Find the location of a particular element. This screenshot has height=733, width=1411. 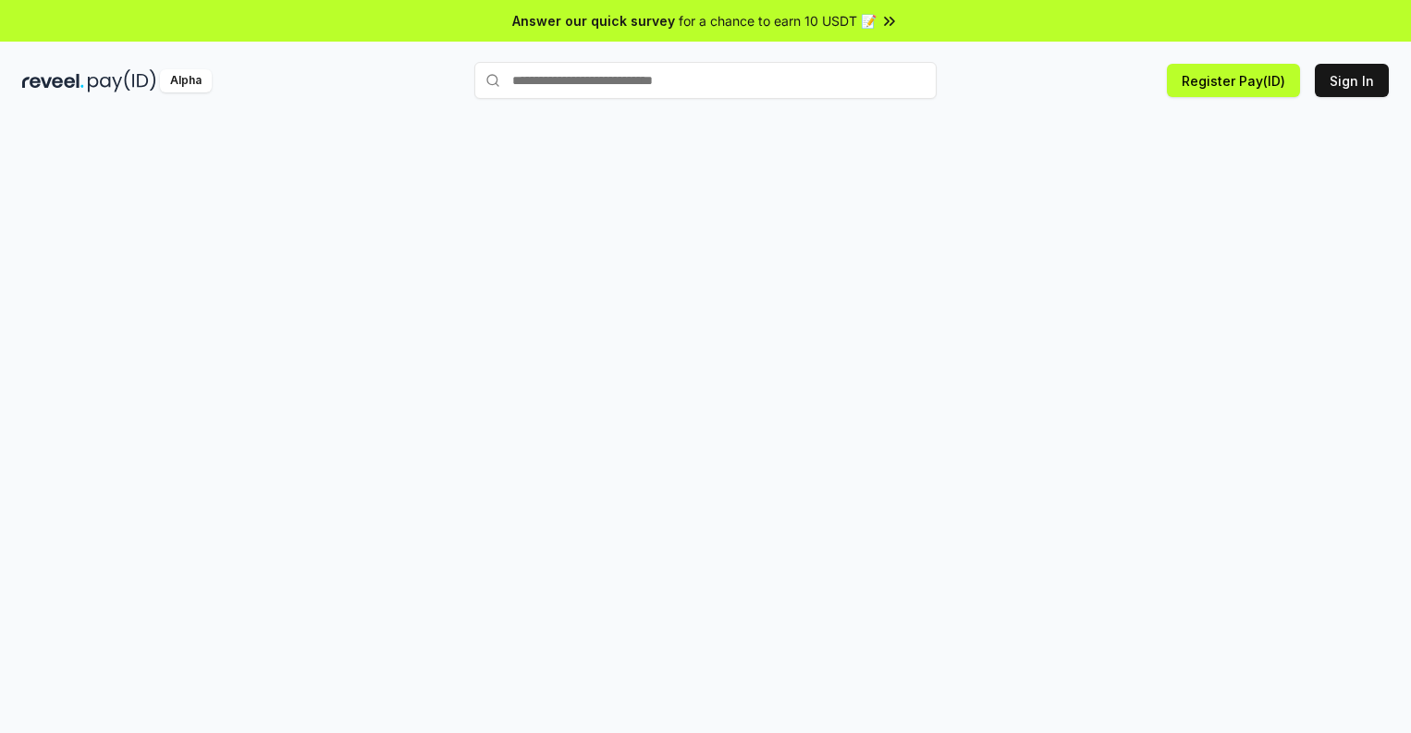

img: reveel_dark is located at coordinates (53, 80).